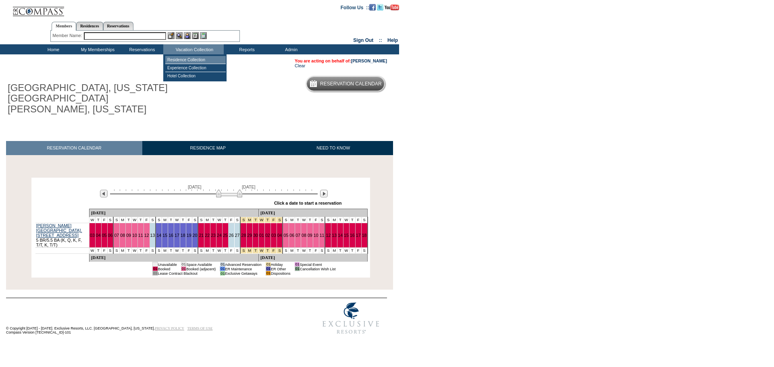  What do you see at coordinates (207, 236) in the screenshot?
I see `a: 22` at bounding box center [207, 236].